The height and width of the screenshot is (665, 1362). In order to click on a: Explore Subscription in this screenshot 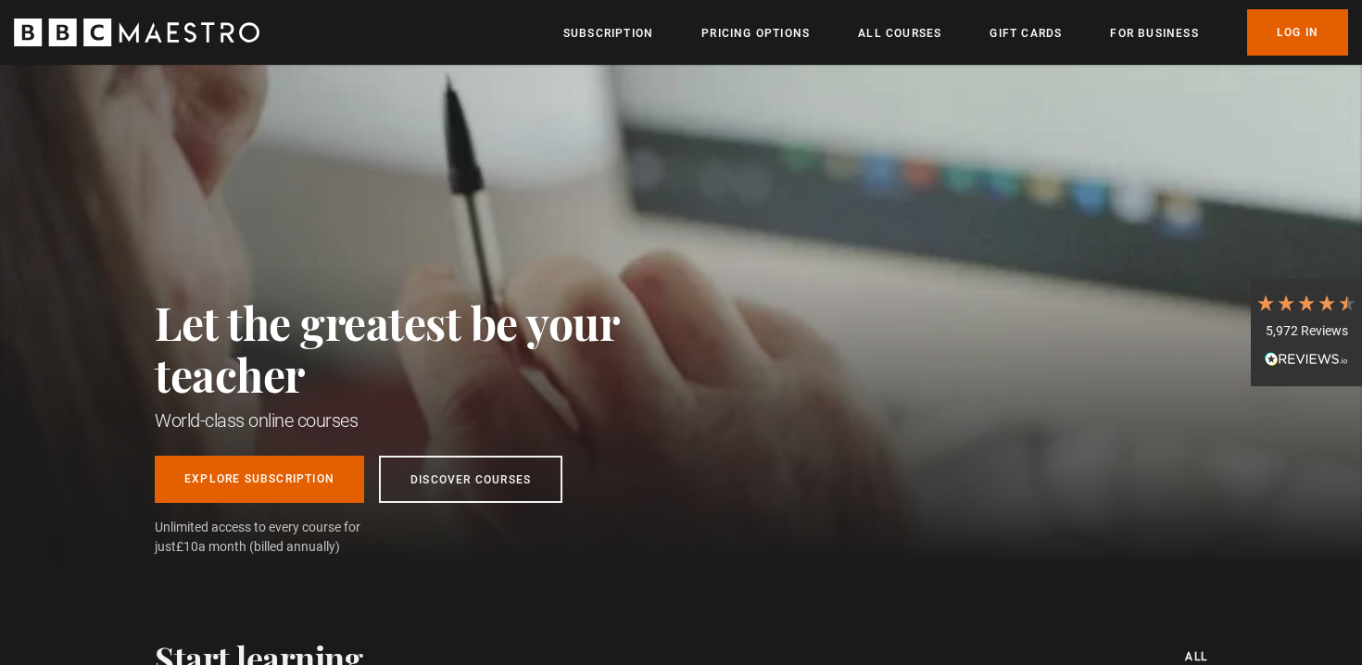, I will do `click(260, 479)`.